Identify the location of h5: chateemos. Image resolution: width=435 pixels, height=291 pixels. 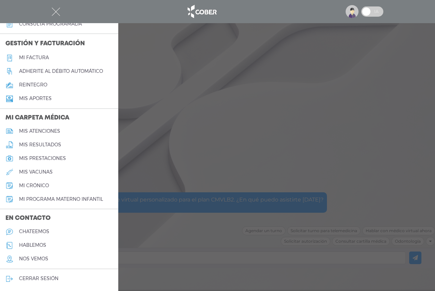
(34, 231).